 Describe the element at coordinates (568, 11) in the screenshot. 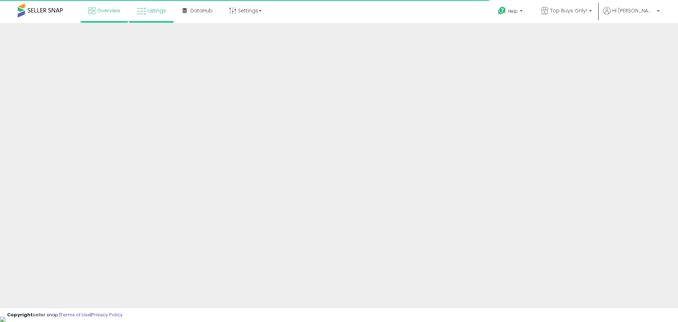

I see `span: Top Buys Only!` at that location.